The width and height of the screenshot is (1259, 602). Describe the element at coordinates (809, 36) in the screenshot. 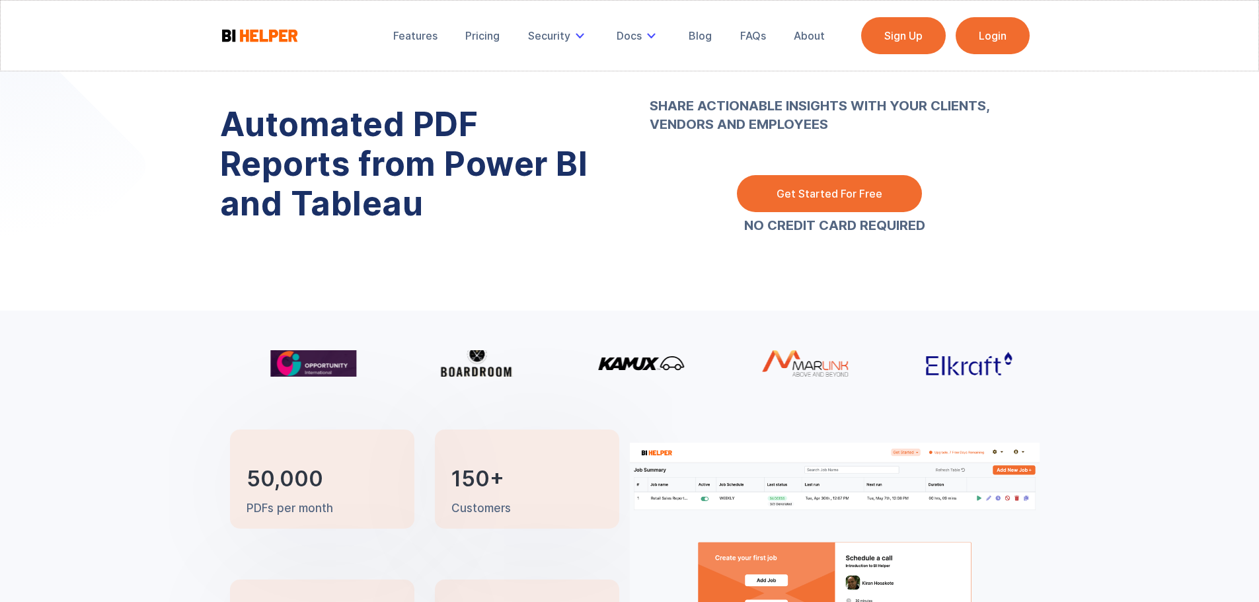

I see `div: About` at that location.